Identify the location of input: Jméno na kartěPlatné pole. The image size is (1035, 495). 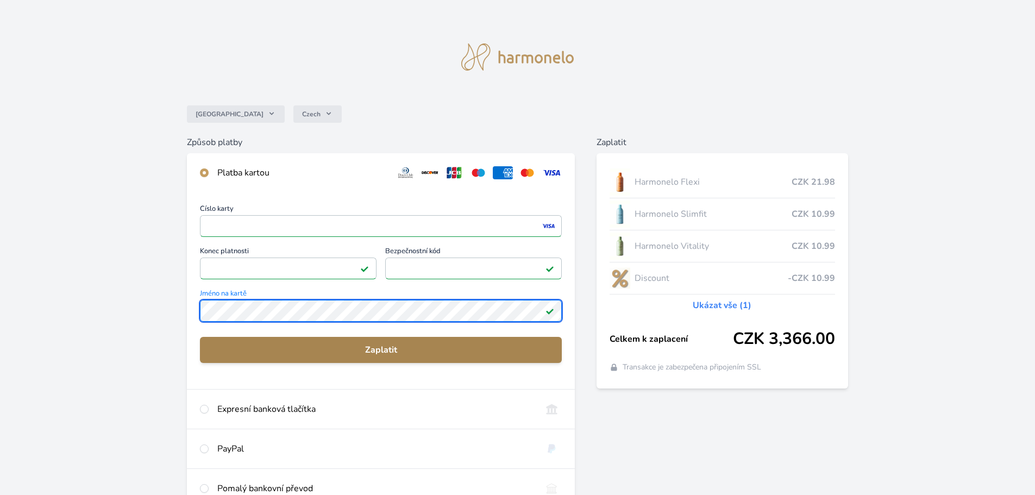
(381, 311).